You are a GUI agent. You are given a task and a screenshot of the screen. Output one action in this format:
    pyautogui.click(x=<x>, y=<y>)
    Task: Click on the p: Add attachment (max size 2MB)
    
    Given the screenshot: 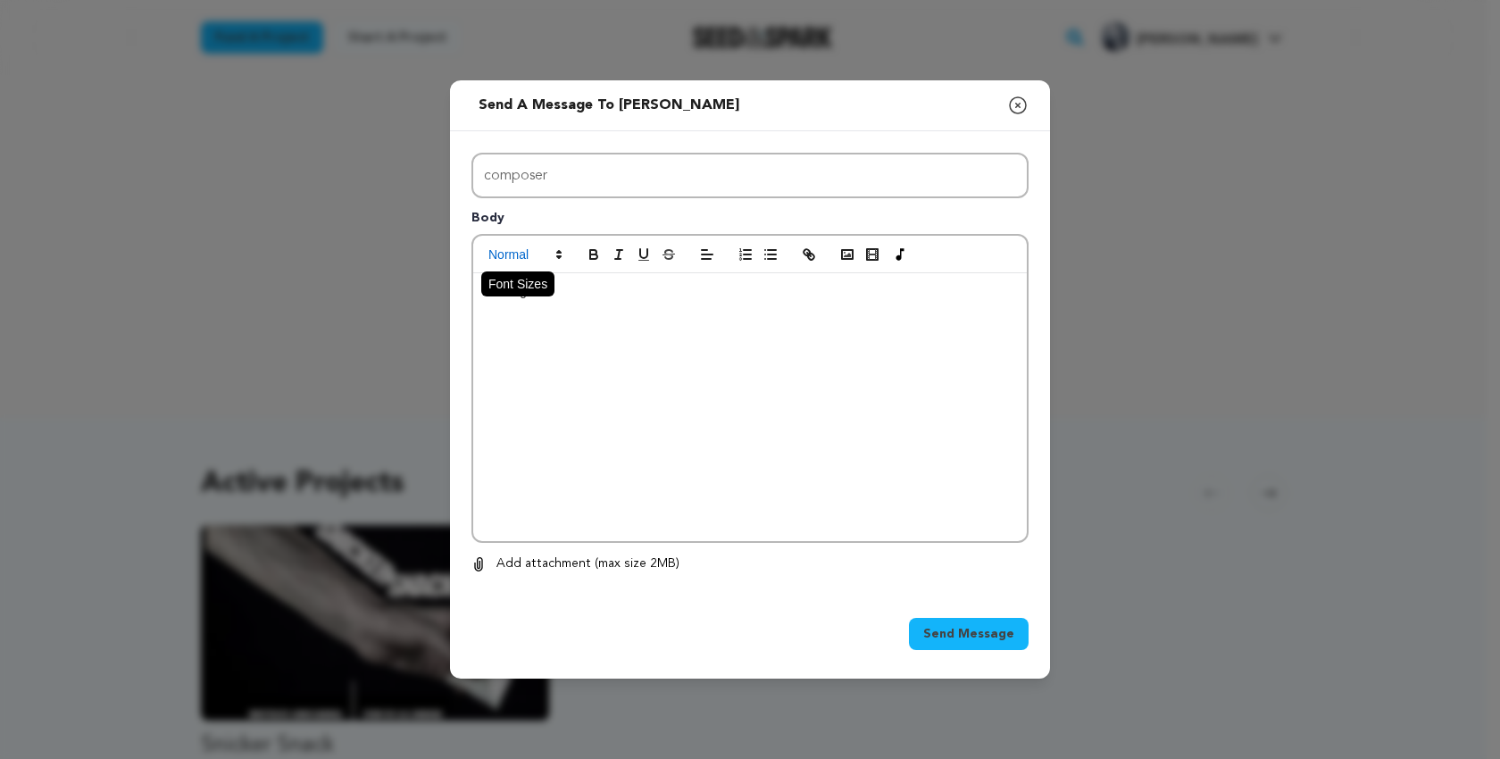 What is the action you would take?
    pyautogui.click(x=587, y=564)
    